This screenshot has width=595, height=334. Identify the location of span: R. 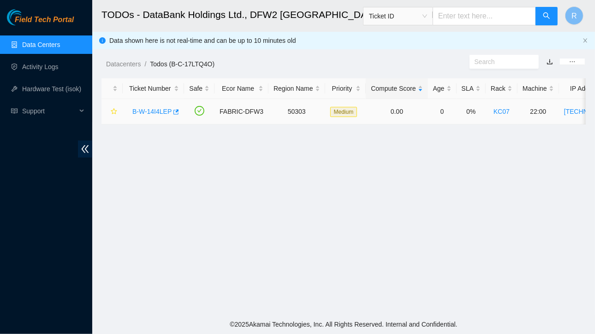
(574, 16).